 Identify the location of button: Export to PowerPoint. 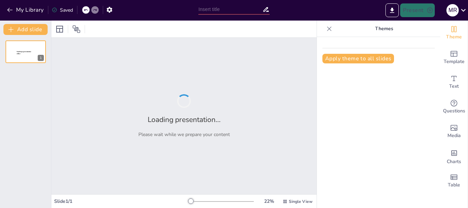
(392, 10).